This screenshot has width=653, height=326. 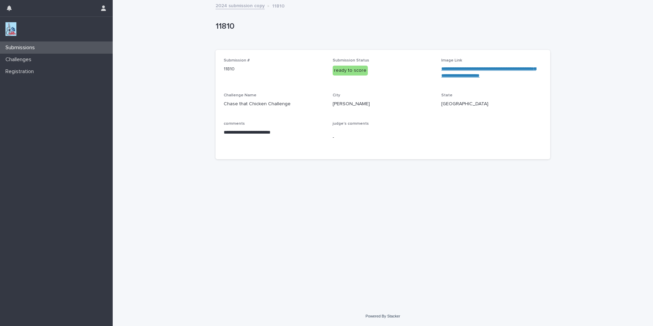 I want to click on p: Submissions, so click(x=22, y=47).